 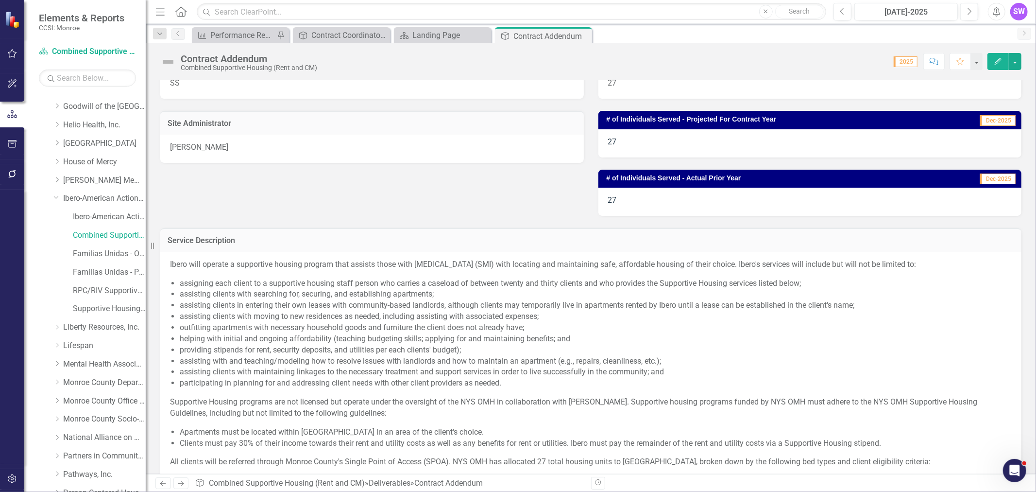 I want to click on span: SS, so click(x=175, y=83).